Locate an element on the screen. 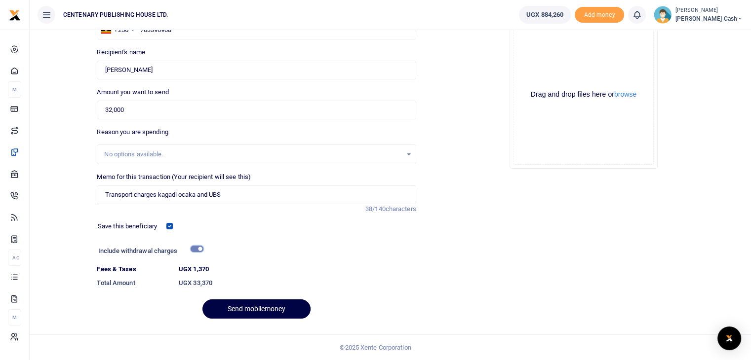 The image size is (751, 360). li: Ac is located at coordinates (14, 258).